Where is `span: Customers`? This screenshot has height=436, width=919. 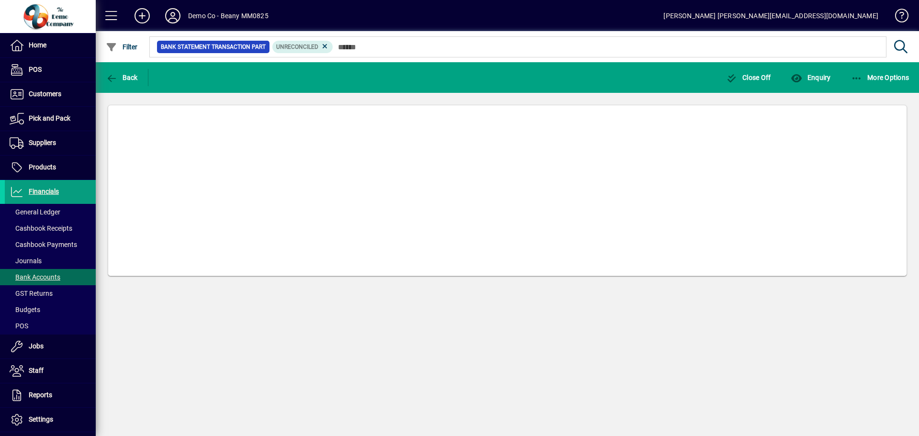
span: Customers is located at coordinates (45, 94).